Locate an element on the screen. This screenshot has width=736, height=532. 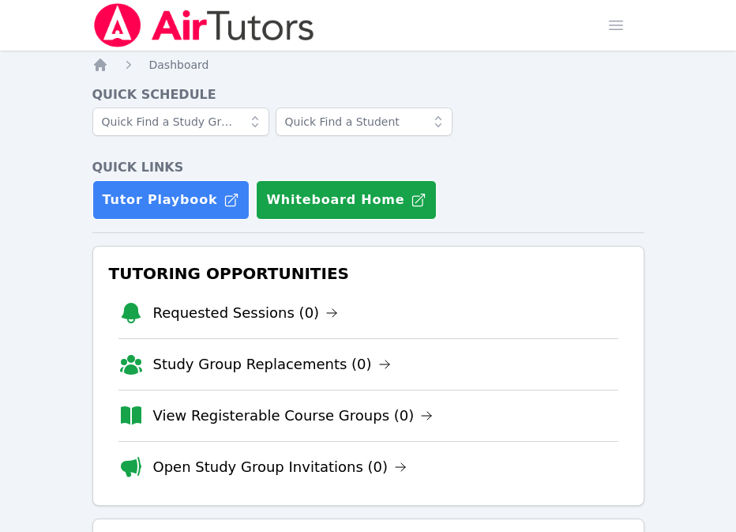
a: Open Study Group Invitations (0) is located at coordinates (280, 467).